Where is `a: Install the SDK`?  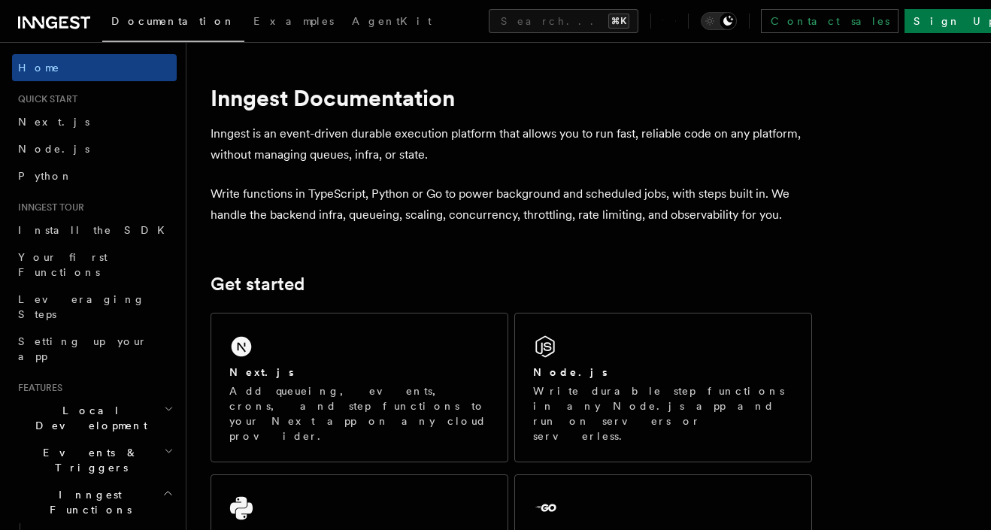
a: Install the SDK is located at coordinates (94, 230).